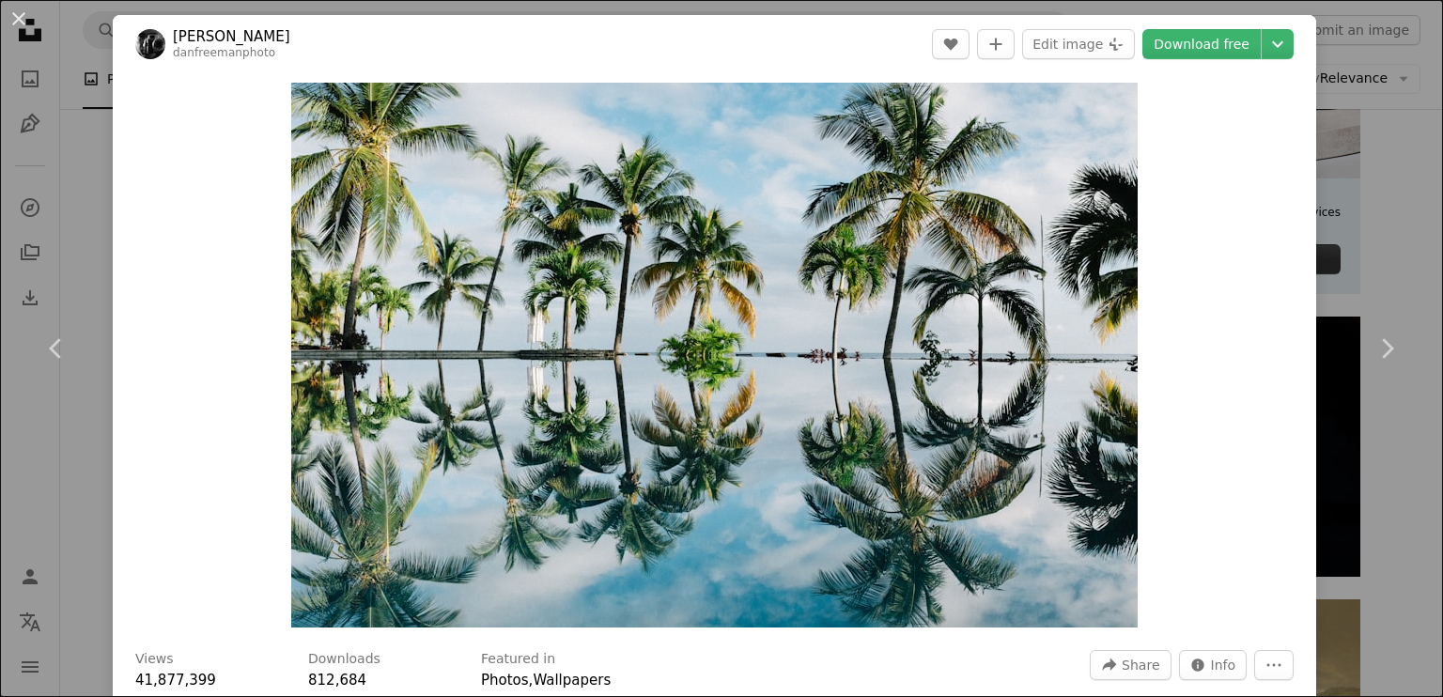 The width and height of the screenshot is (1443, 697). What do you see at coordinates (1130, 665) in the screenshot?
I see `button: Share this image` at bounding box center [1130, 665].